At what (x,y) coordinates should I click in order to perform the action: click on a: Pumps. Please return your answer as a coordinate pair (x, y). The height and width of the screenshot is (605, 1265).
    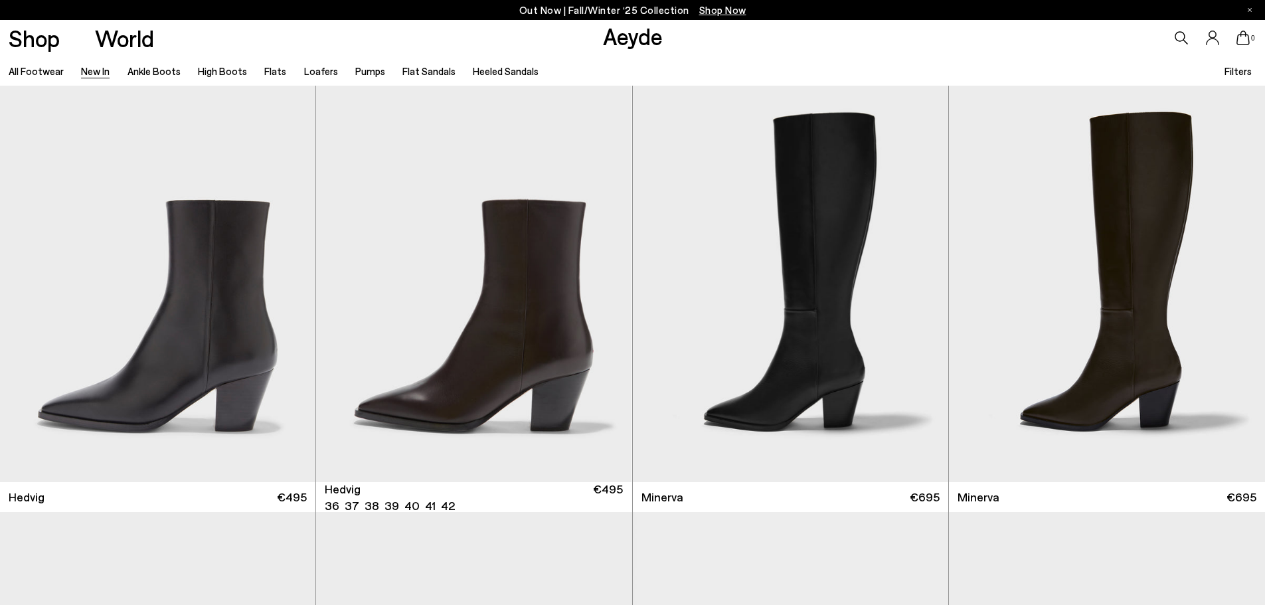
    Looking at the image, I should click on (370, 71).